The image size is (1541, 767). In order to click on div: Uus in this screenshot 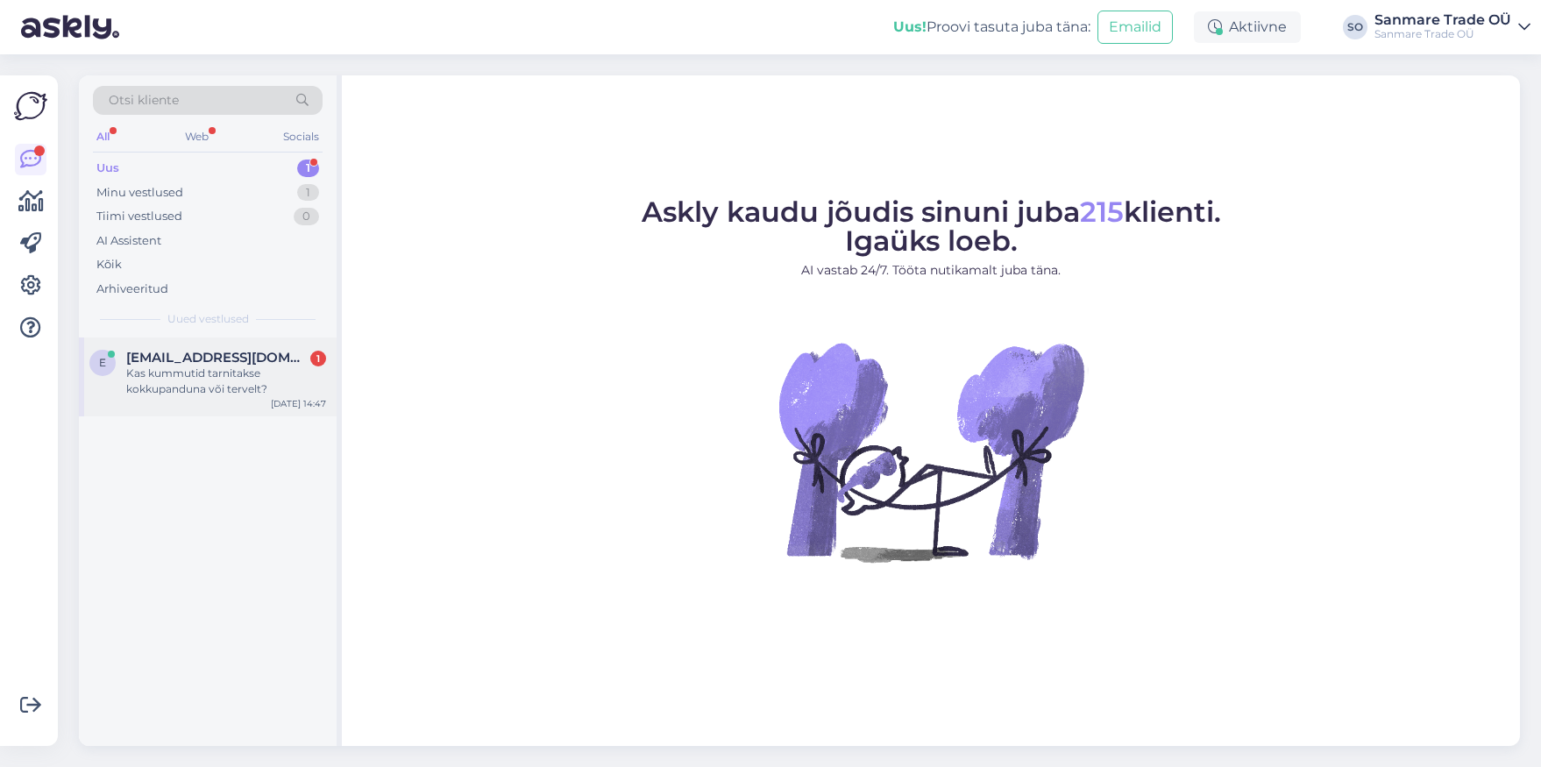, I will do `click(108, 168)`.